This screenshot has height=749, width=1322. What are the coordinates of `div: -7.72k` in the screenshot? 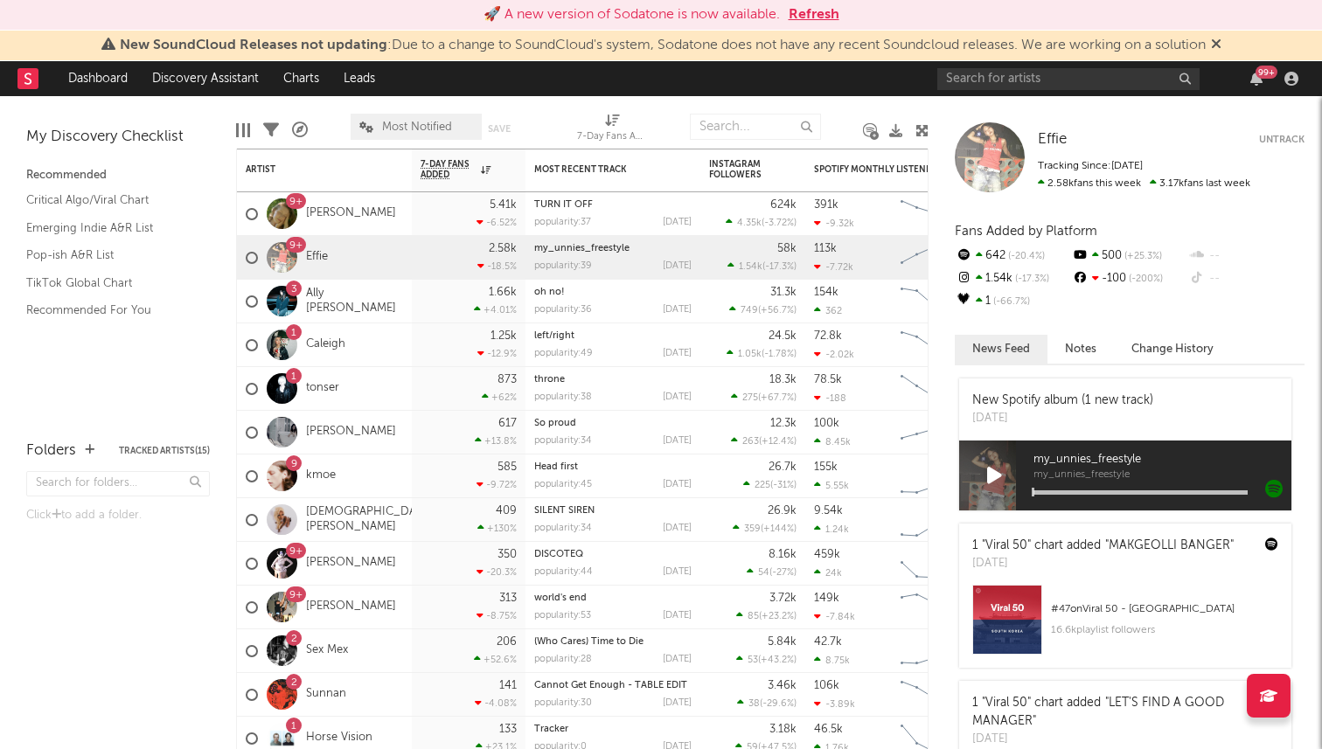 It's located at (833, 267).